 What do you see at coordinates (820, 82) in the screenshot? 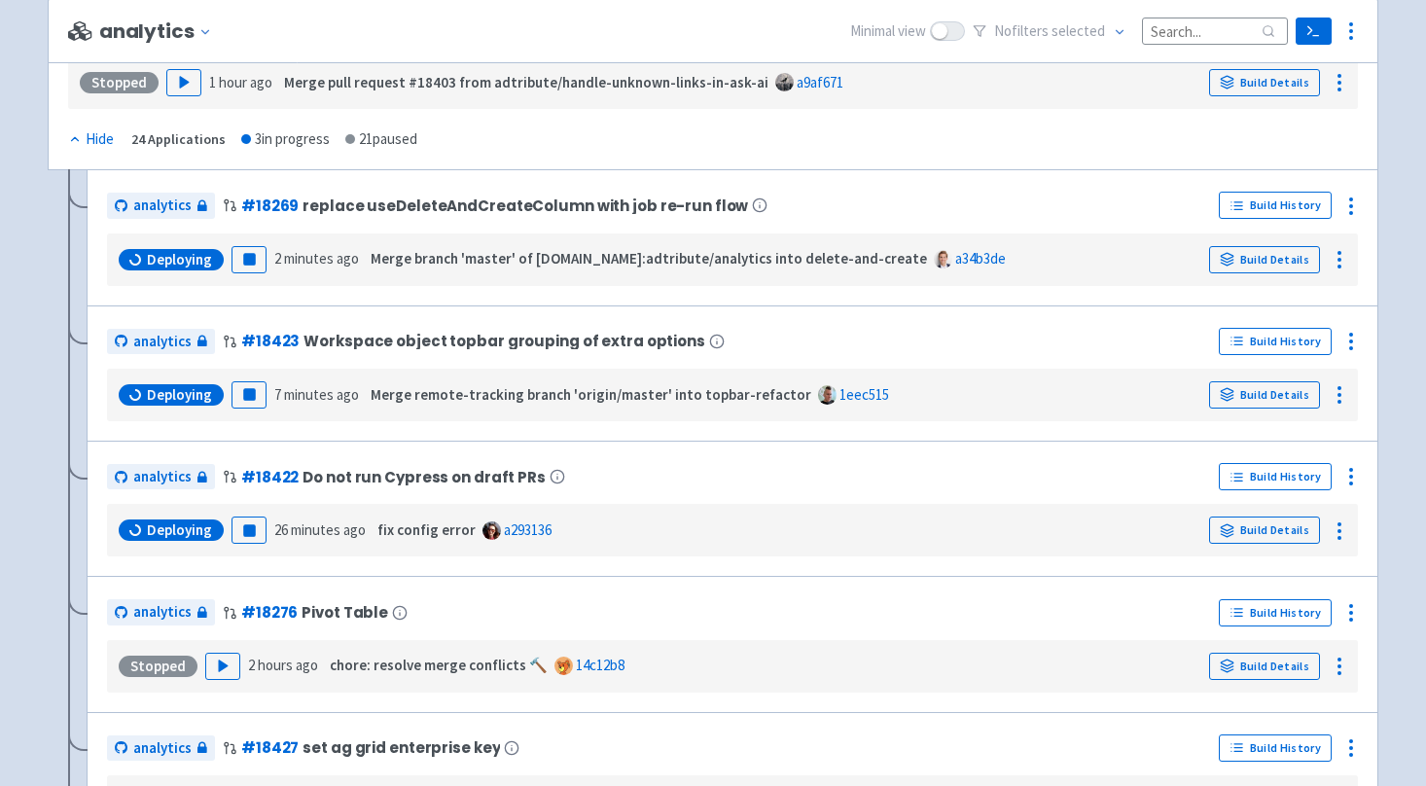
I see `a: a9af671` at bounding box center [820, 82].